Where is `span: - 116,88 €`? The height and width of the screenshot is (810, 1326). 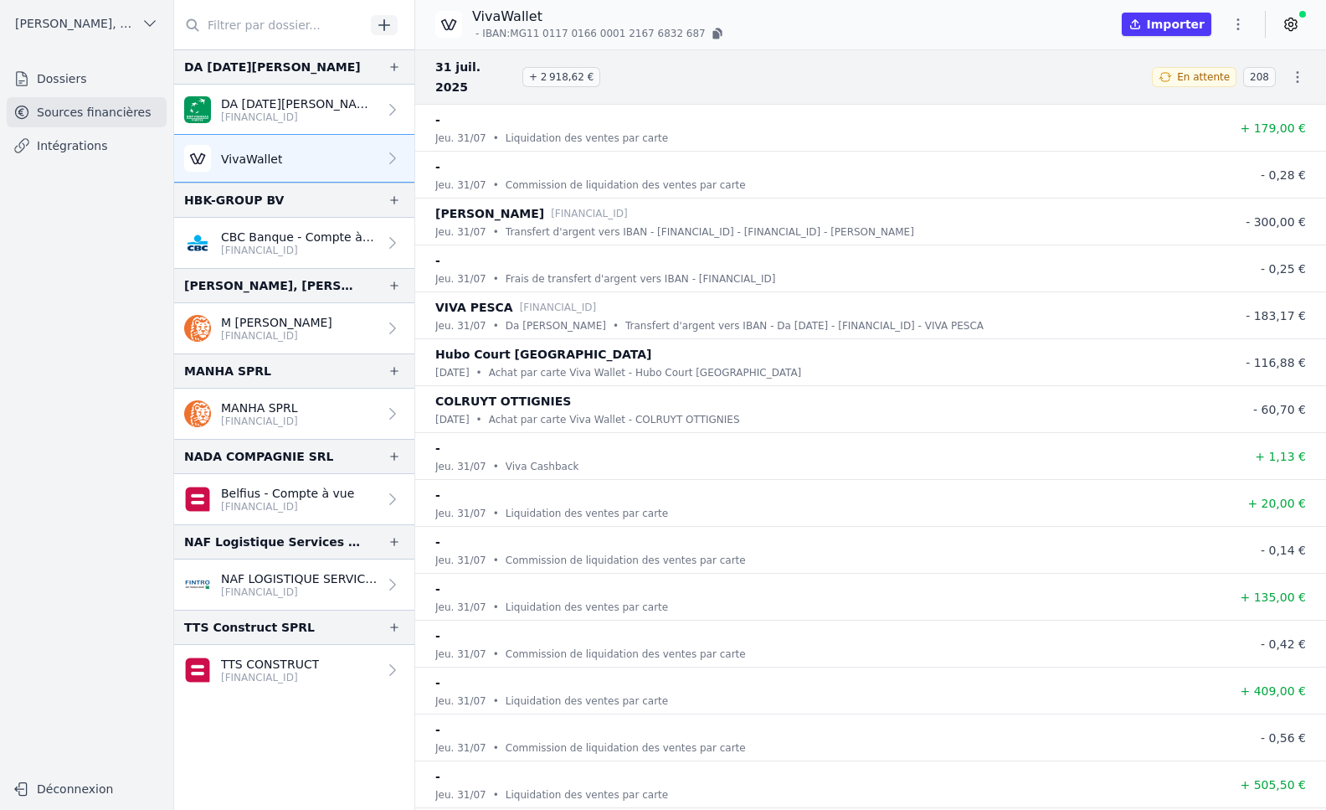 span: - 116,88 € is located at coordinates (1276, 362).